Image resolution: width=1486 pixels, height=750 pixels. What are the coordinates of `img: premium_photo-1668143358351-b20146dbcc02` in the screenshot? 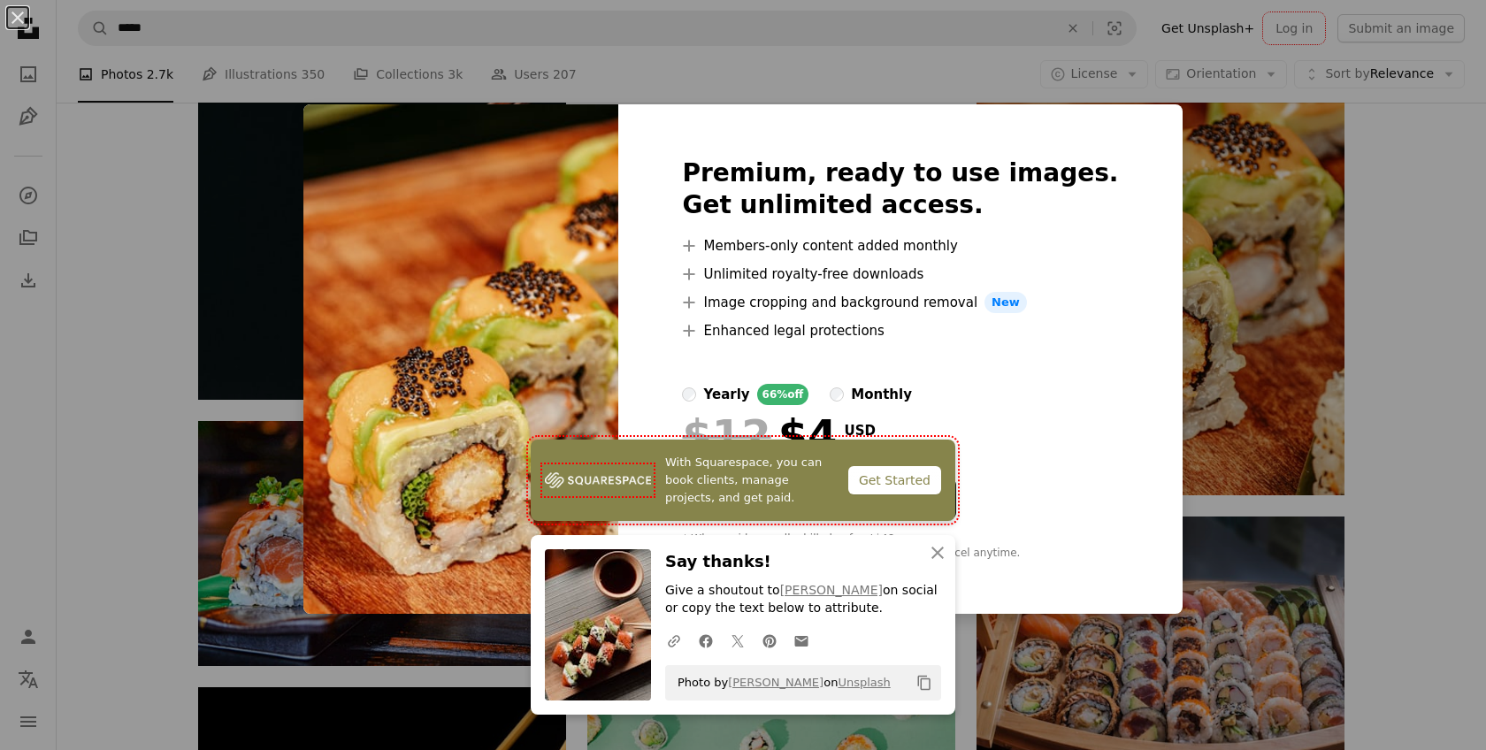 It's located at (461, 359).